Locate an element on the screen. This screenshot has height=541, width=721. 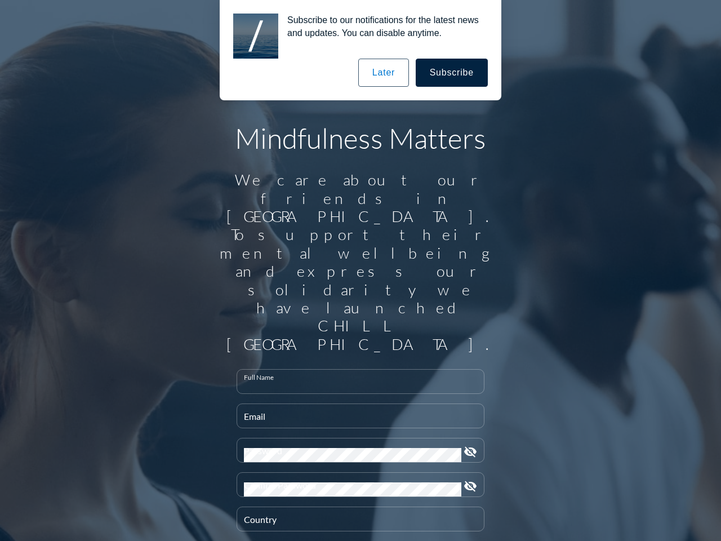
div: Subscribe to our notifications for the latest news and updates. You can disable anytime. is located at coordinates (383, 26).